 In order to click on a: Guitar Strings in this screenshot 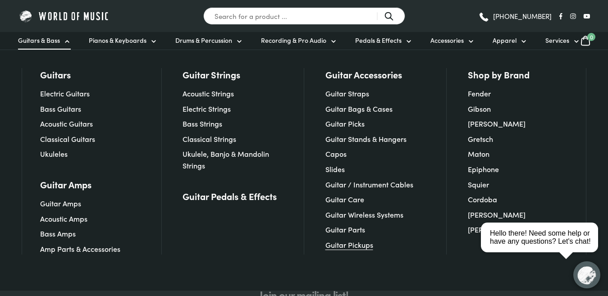, I will do `click(211, 74)`.